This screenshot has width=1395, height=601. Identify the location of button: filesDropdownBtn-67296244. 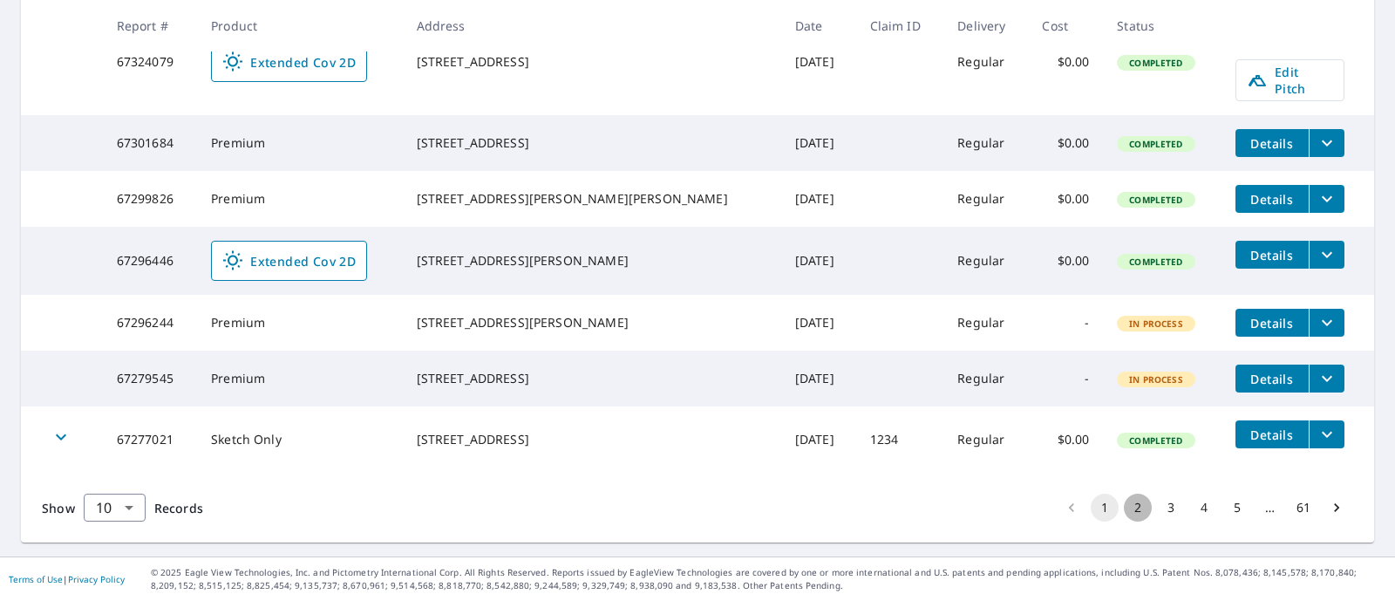
(1326, 323).